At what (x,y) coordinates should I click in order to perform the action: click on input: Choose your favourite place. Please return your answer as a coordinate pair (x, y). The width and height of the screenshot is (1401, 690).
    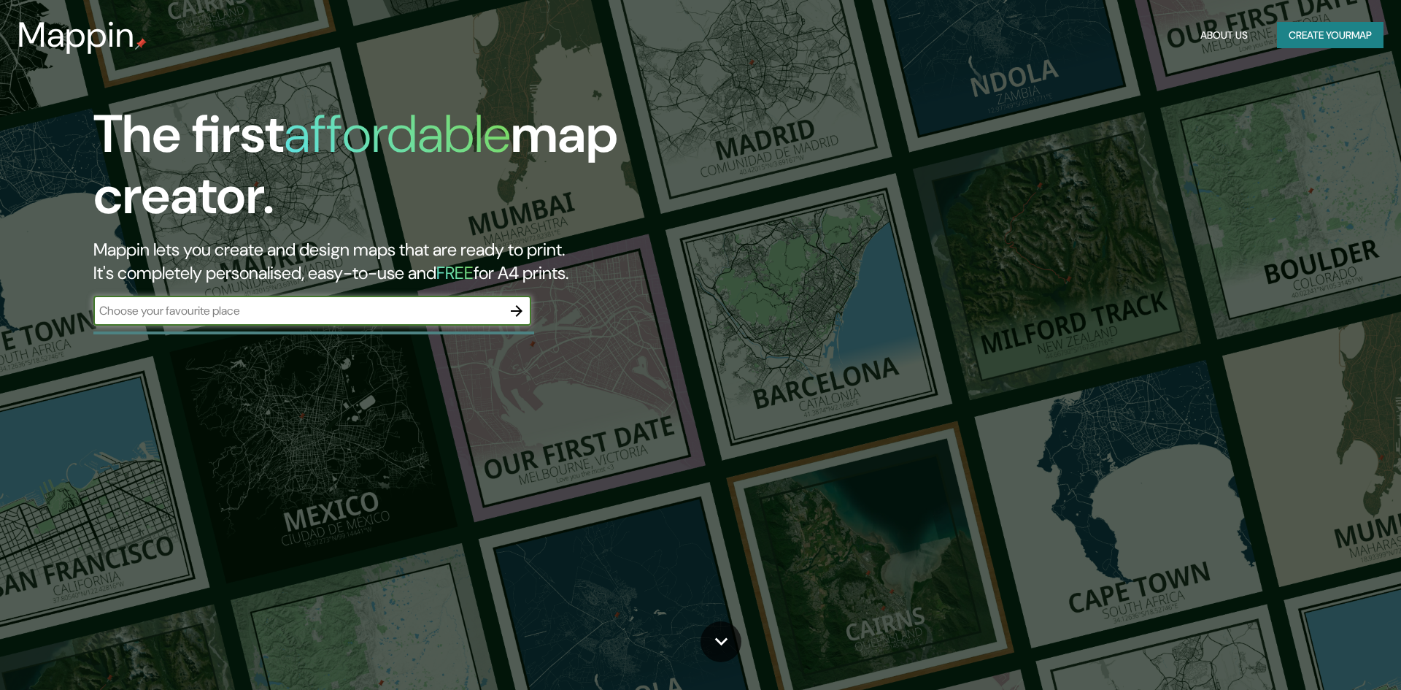
    Looking at the image, I should click on (298, 310).